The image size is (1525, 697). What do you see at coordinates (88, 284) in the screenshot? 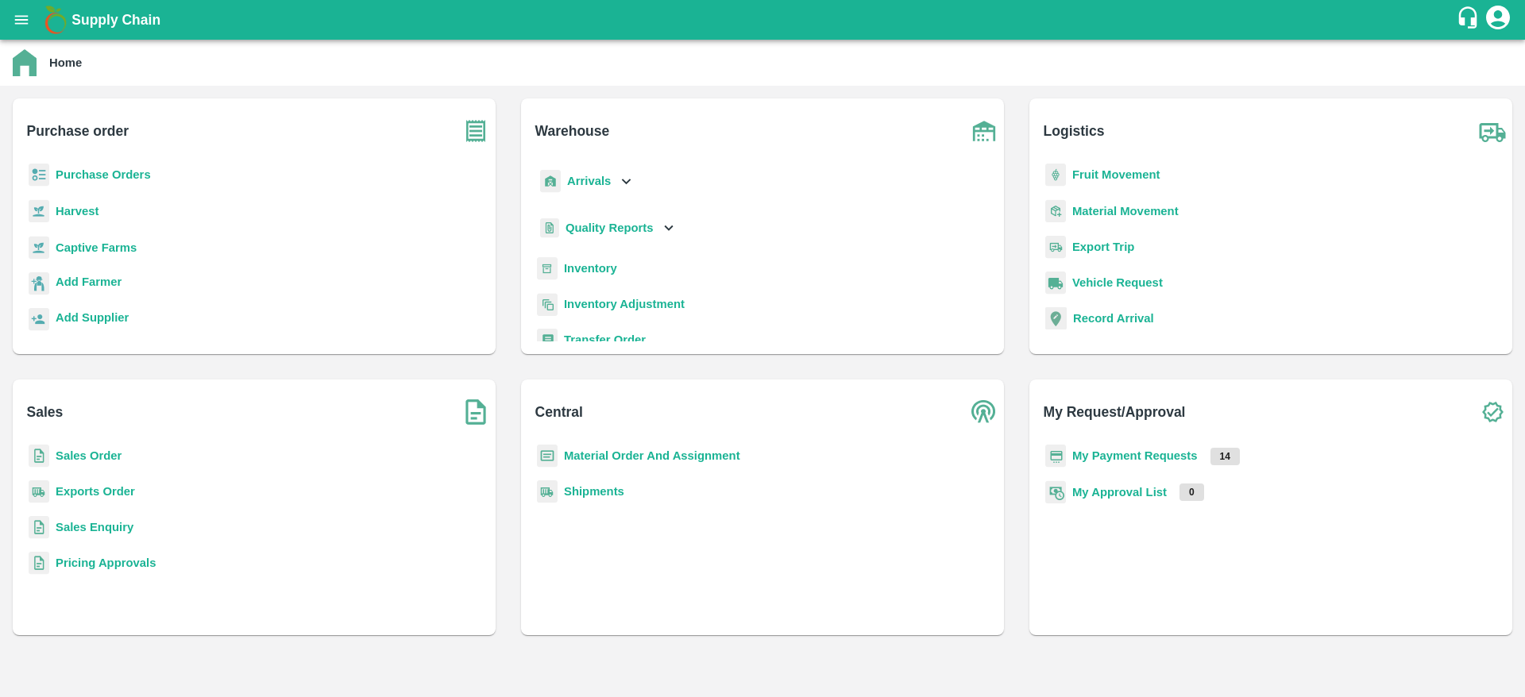
I see `a: Add Farmer` at bounding box center [88, 284].